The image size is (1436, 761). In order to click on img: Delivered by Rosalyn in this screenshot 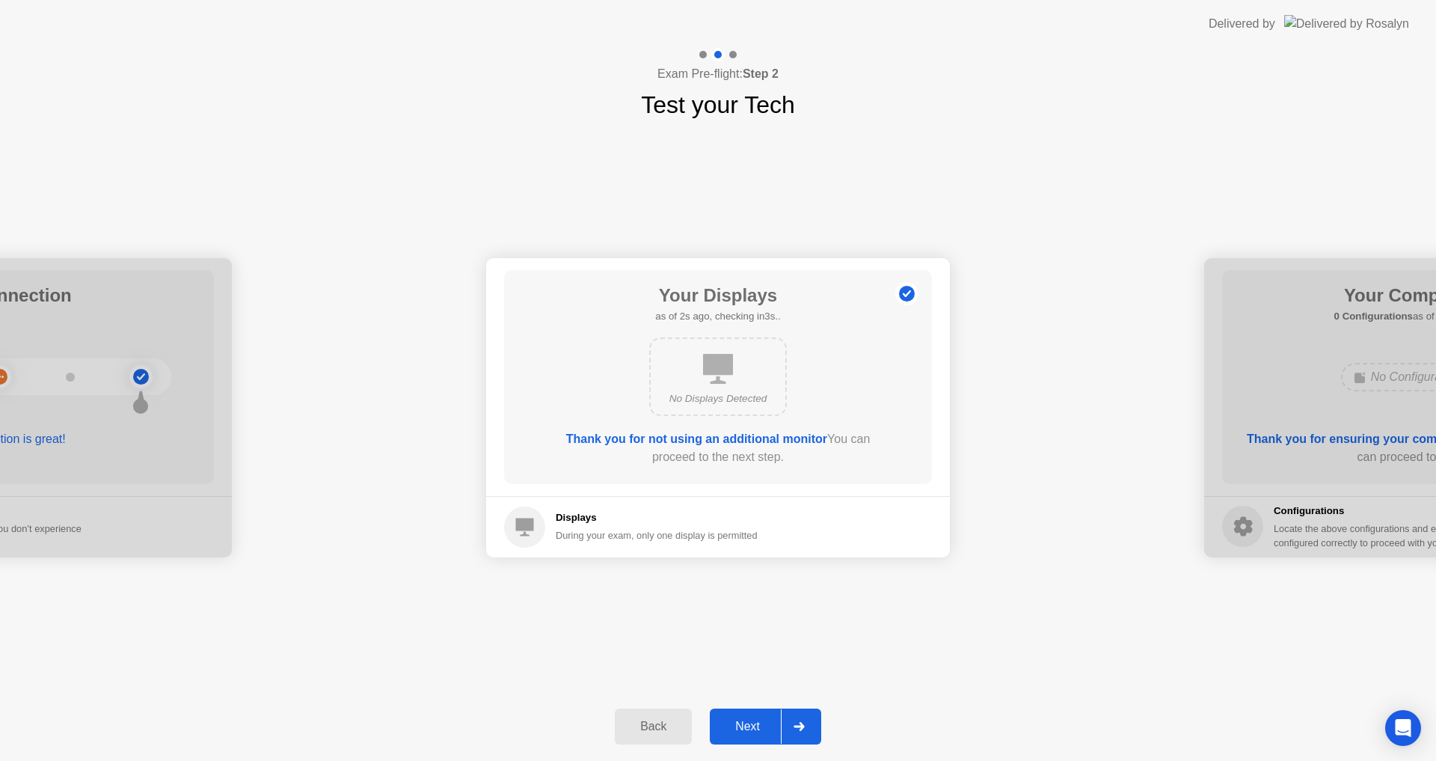, I will do `click(1346, 23)`.